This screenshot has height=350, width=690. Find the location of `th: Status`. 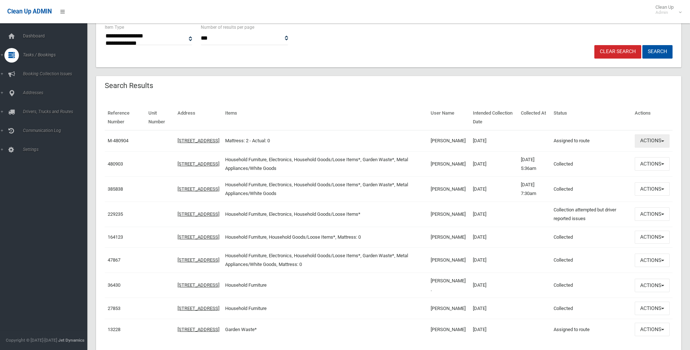

th: Status is located at coordinates (591, 117).